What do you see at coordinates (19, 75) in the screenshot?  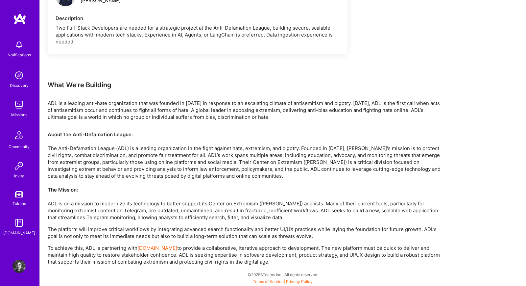 I see `img: discovery` at bounding box center [19, 75].